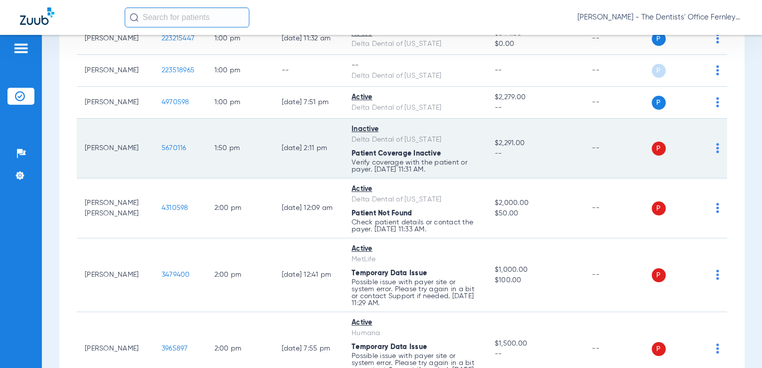 Image resolution: width=762 pixels, height=368 pixels. Describe the element at coordinates (536, 97) in the screenshot. I see `span: $2,279.00` at that location.